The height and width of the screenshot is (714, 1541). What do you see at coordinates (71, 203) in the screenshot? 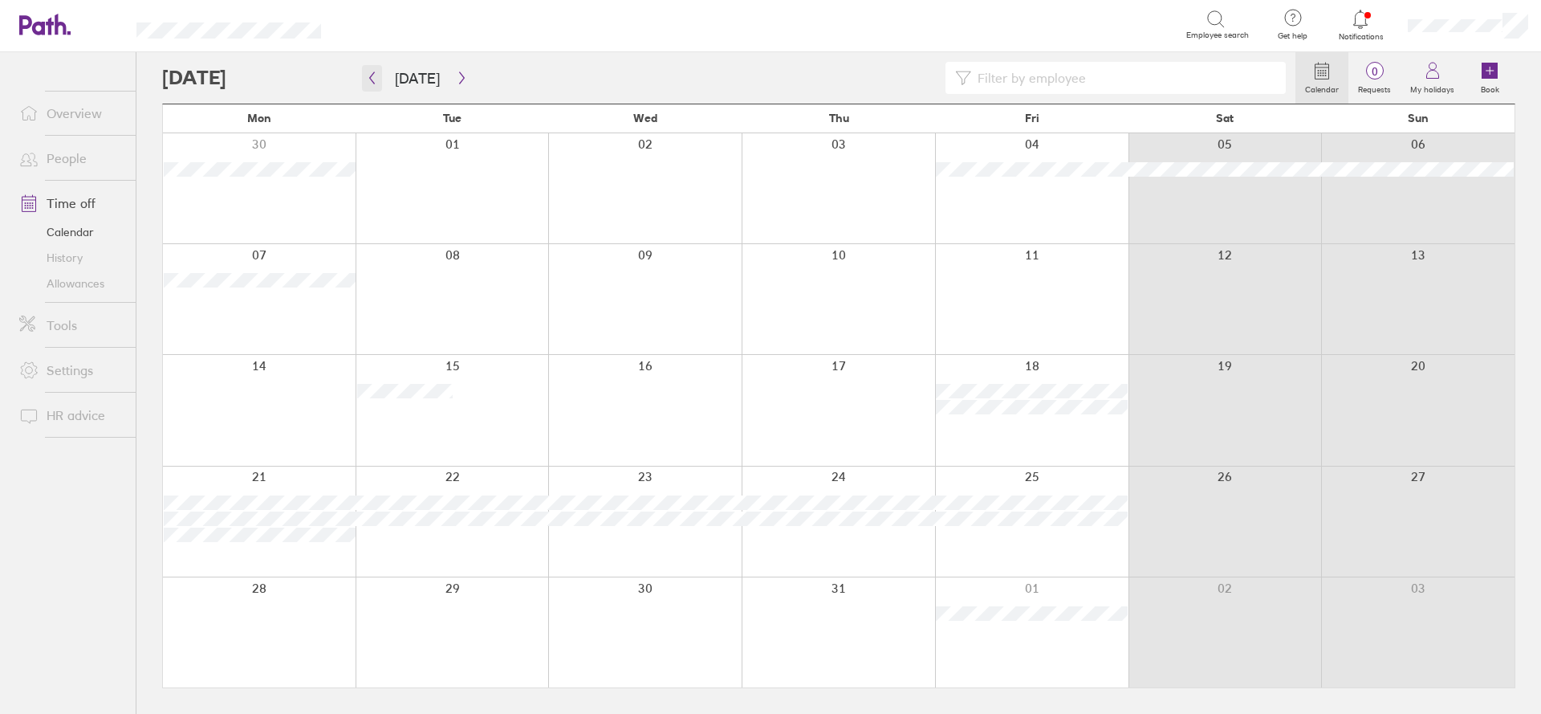
I see `a: Time off` at bounding box center [71, 203].